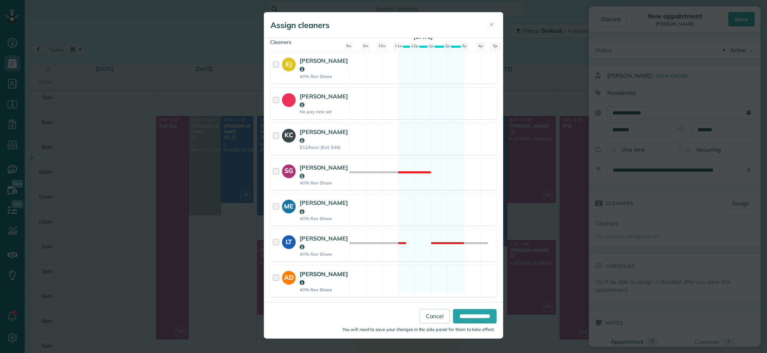  What do you see at coordinates (289, 134) in the screenshot?
I see `strong: KC` at bounding box center [289, 134].